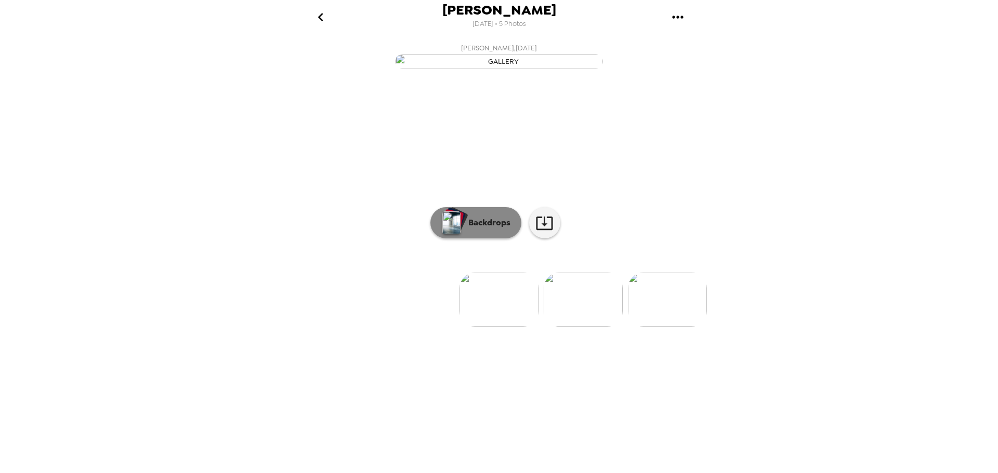 Image resolution: width=998 pixels, height=473 pixels. What do you see at coordinates (486, 223) in the screenshot?
I see `p: Backdrops` at bounding box center [486, 223].